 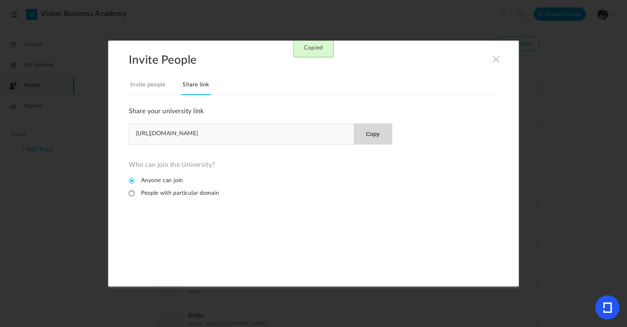 I want to click on h3: Who can join the University?, so click(x=260, y=165).